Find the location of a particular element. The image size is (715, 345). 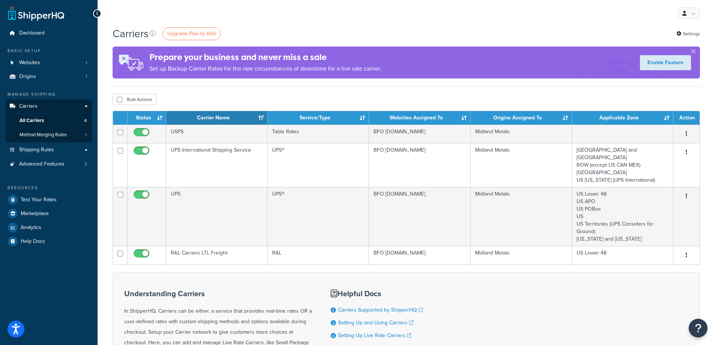

h3: Helpful Docs is located at coordinates (379, 293).